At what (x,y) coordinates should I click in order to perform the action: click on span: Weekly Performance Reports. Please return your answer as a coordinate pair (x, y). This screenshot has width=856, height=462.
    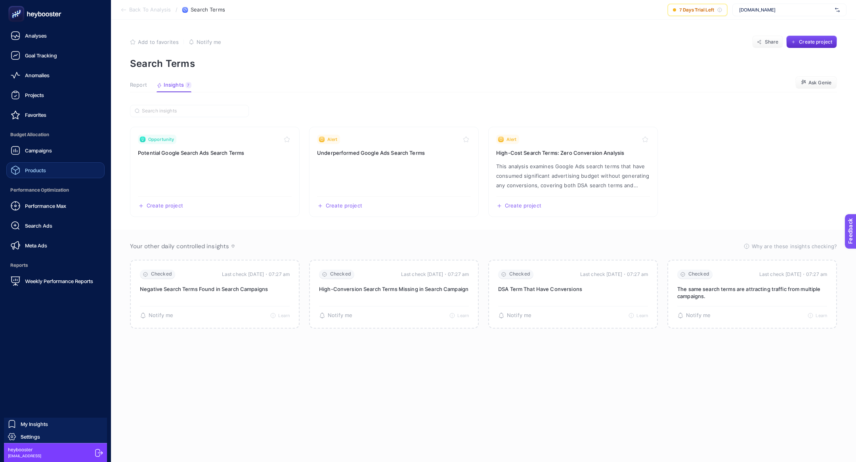
    Looking at the image, I should click on (59, 281).